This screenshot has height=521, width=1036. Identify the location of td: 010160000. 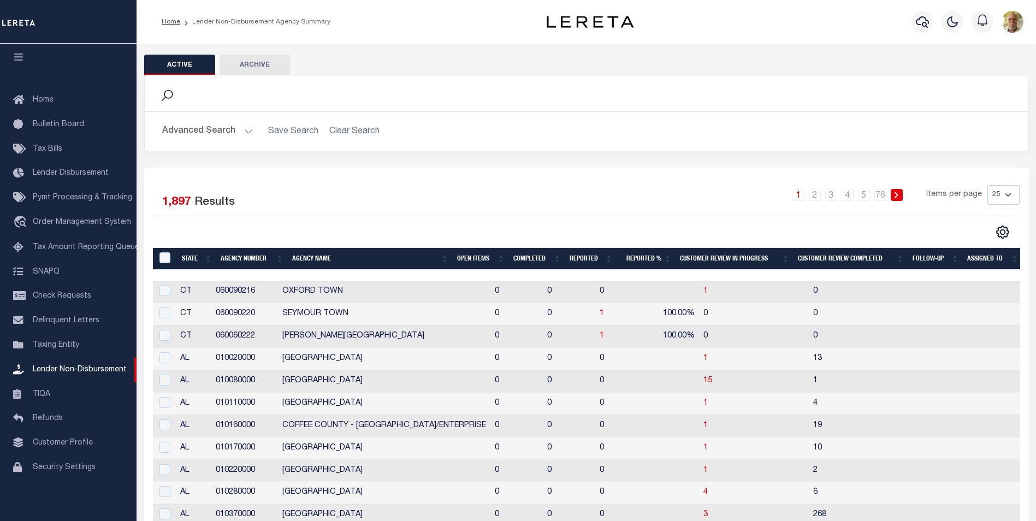
(245, 426).